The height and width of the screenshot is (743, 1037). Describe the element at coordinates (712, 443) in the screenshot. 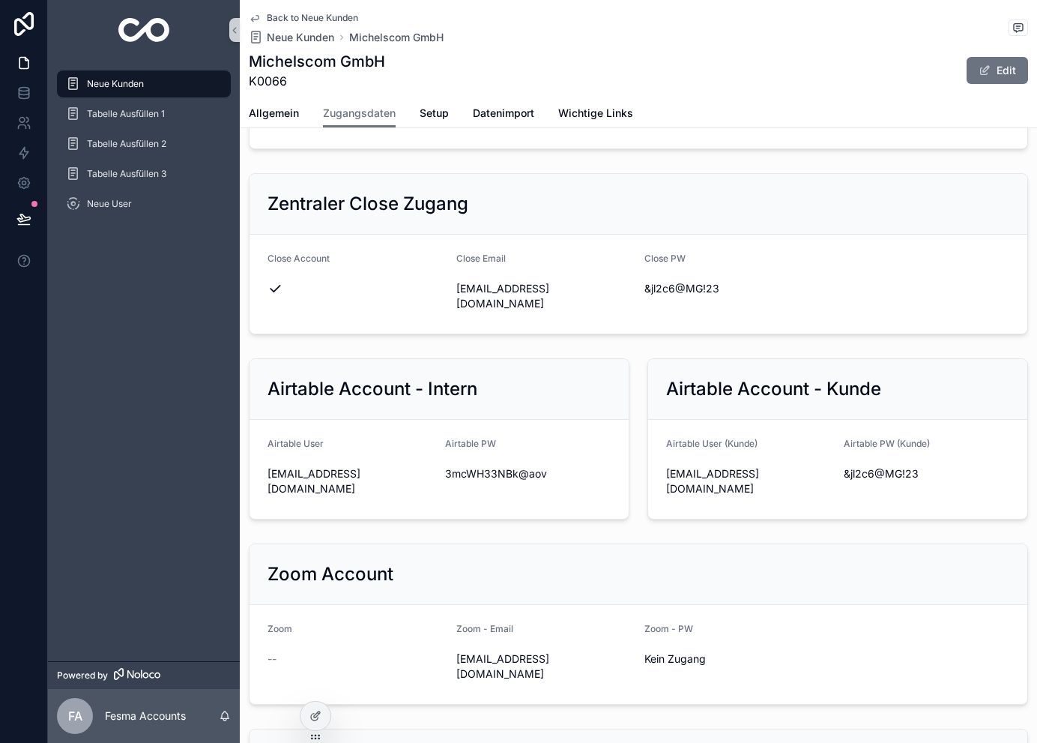

I see `span: Airtable User (Kunde)` at that location.